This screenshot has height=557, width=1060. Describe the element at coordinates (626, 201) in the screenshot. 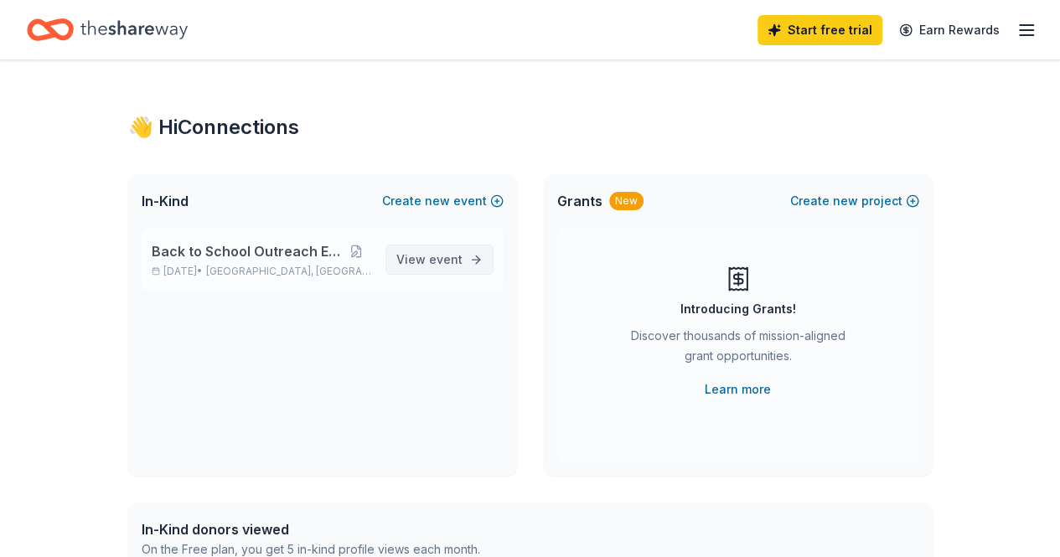

I see `div: New` at that location.